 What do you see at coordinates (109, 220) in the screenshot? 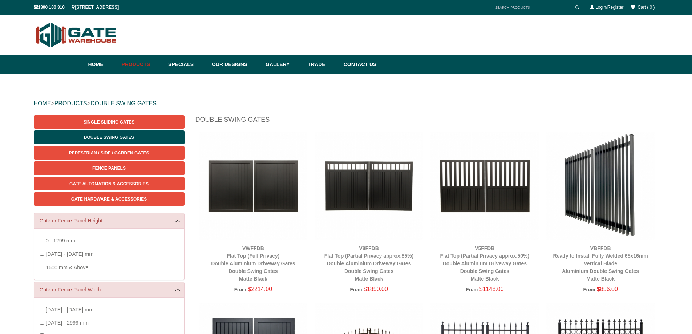
I see `a: Gate or Fence Panel Height` at bounding box center [109, 220].